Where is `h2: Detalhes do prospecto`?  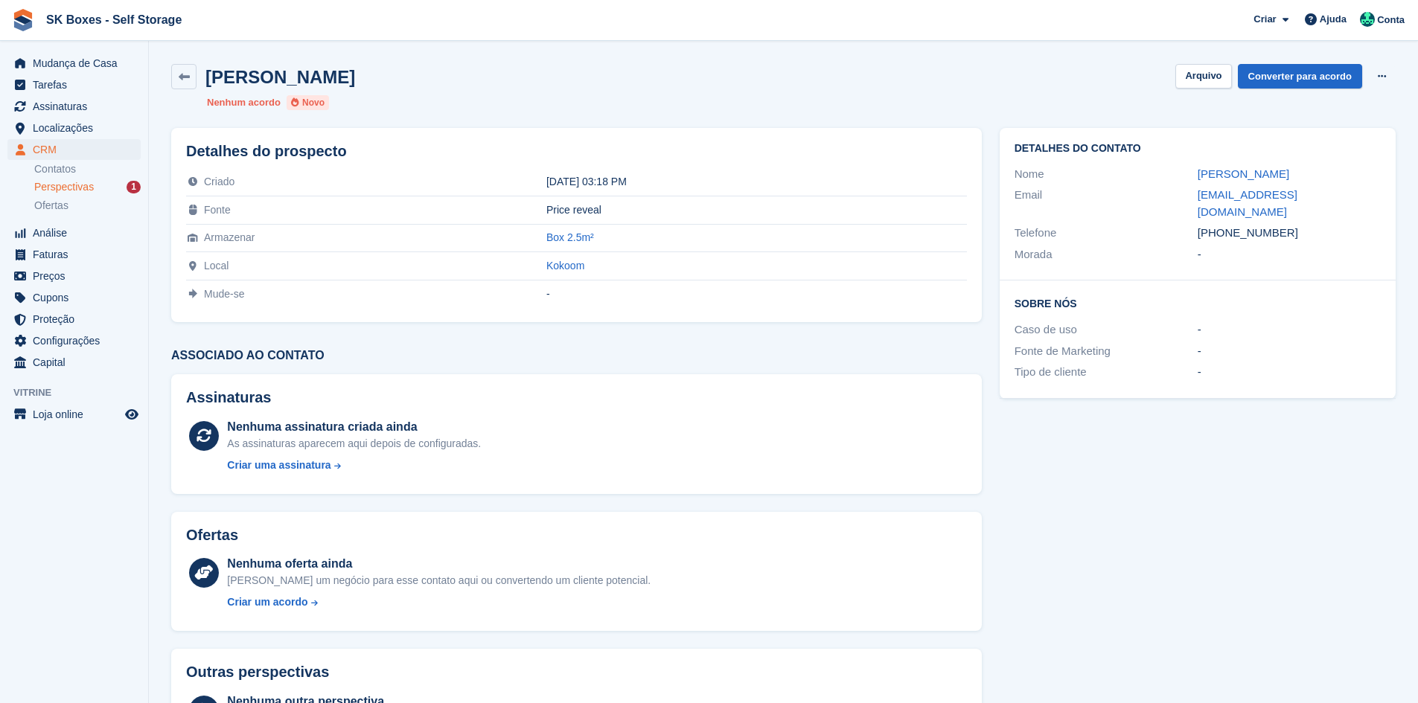 h2: Detalhes do prospecto is located at coordinates (576, 151).